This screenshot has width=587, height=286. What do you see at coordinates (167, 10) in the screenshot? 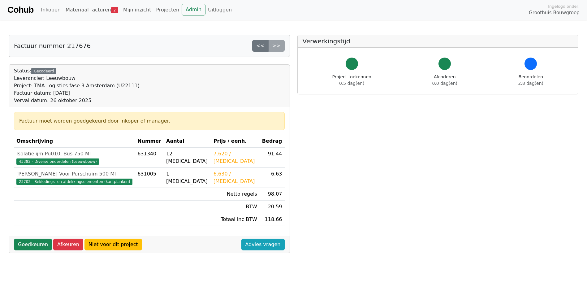
I see `a: Projecten` at bounding box center [167, 10].